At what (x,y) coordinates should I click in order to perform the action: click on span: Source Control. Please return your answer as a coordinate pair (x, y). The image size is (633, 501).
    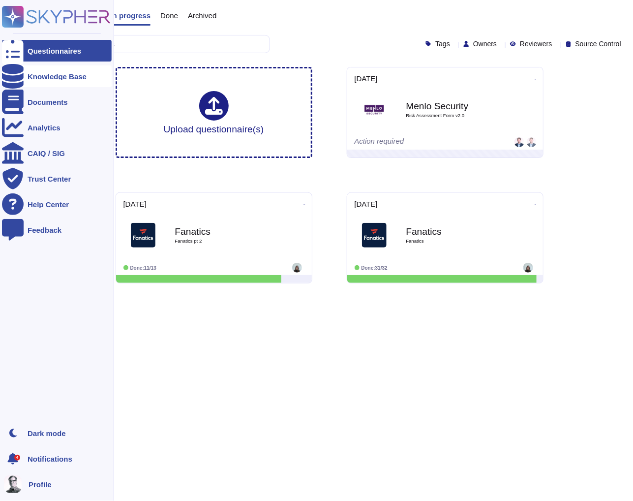
    Looking at the image, I should click on (598, 44).